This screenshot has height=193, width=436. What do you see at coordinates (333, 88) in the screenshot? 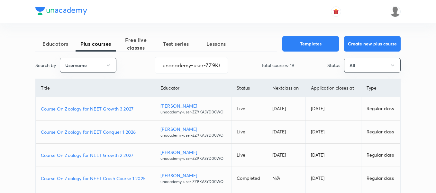
I see `th: Application closes at` at bounding box center [333, 88].